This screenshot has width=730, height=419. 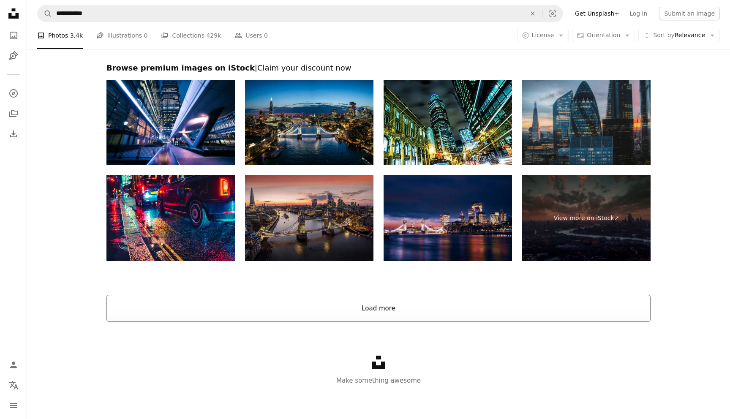 What do you see at coordinates (597, 14) in the screenshot?
I see `a: Get Unsplash+` at bounding box center [597, 14].